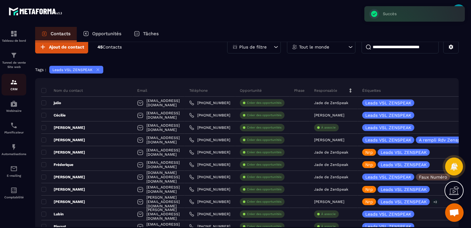 The height and width of the screenshot is (228, 471). Describe the element at coordinates (435, 201) in the screenshot. I see `p: +2` at that location.